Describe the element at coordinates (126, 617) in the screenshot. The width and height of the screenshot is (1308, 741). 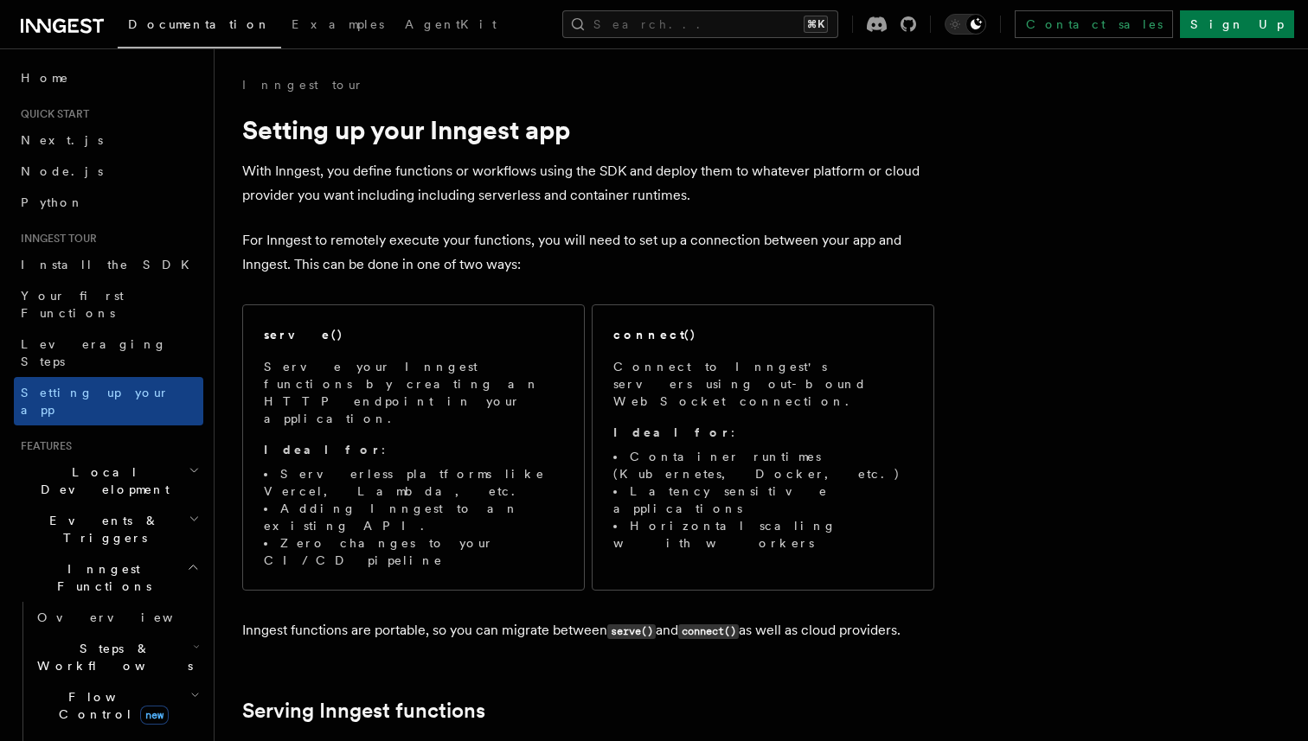
I see `span: Overview` at that location.